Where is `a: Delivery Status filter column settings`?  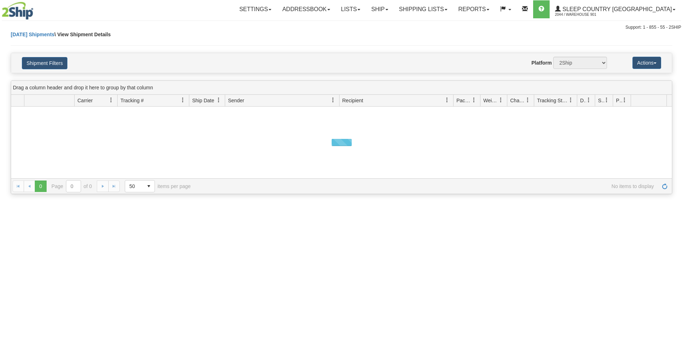
a: Delivery Status filter column settings is located at coordinates (589, 100).